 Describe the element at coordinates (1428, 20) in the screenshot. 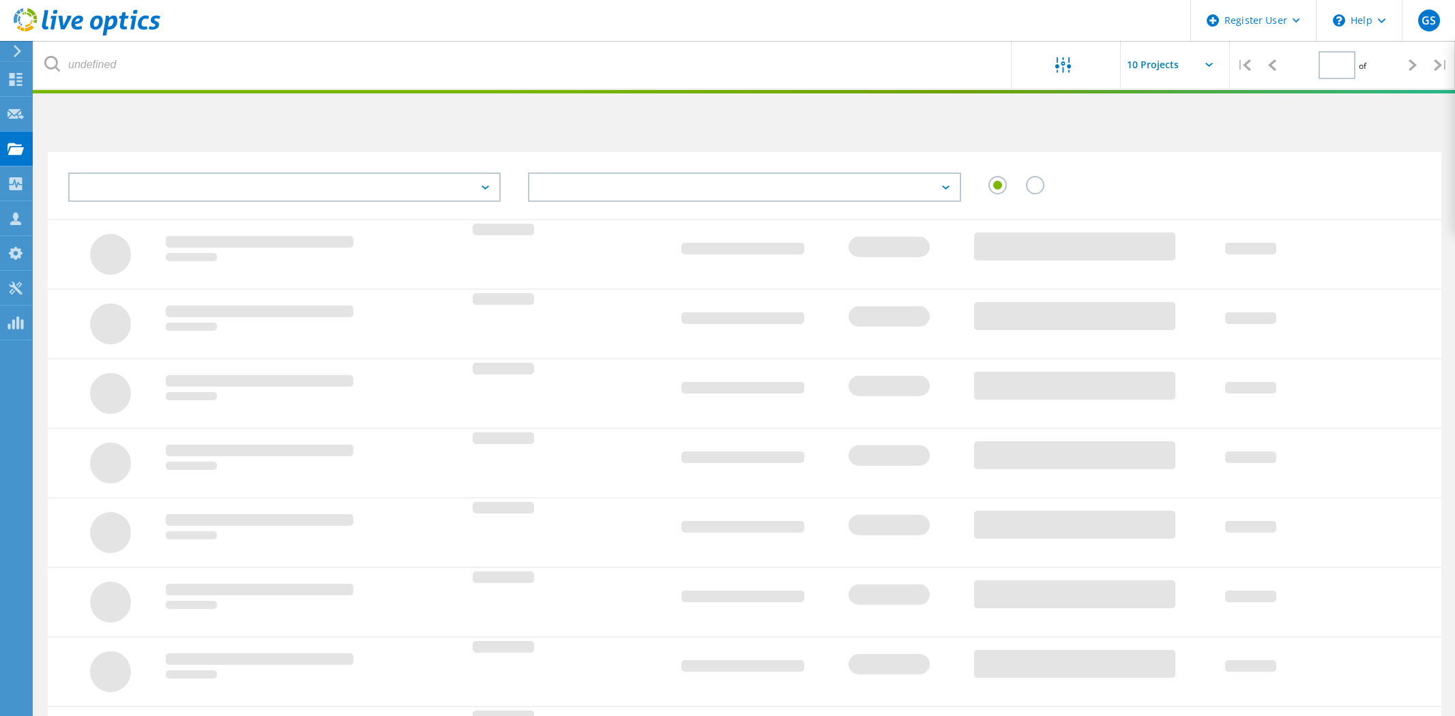

I see `span: GS` at that location.